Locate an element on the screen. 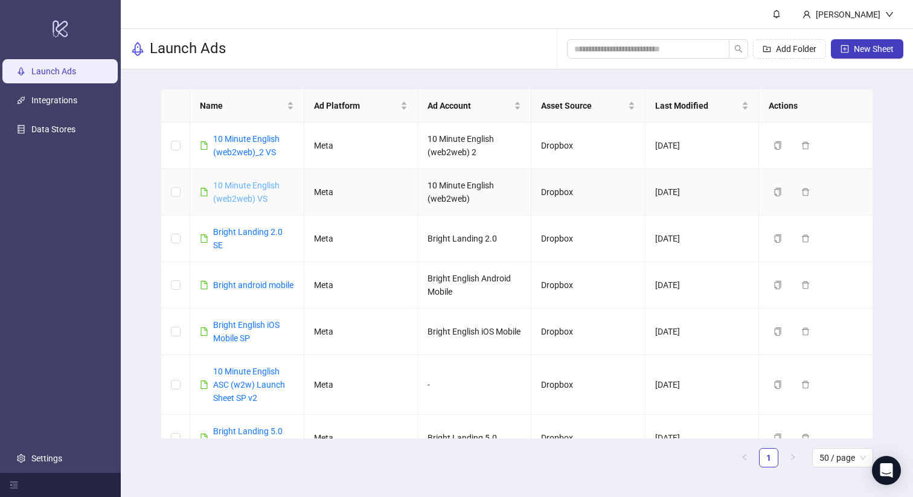 The width and height of the screenshot is (913, 497). th: Asset Source is located at coordinates (588, 106).